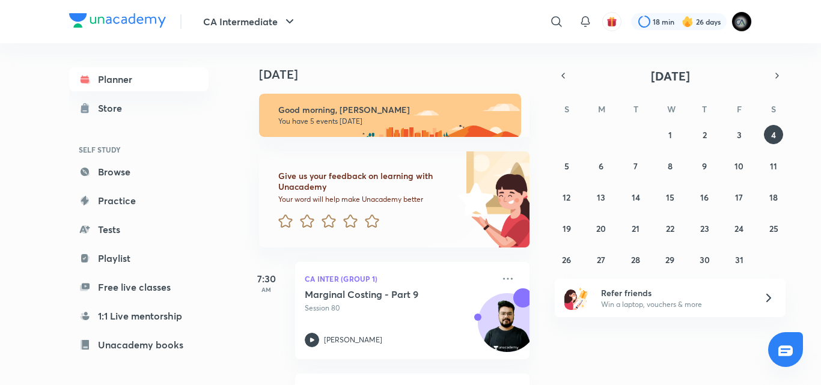 The height and width of the screenshot is (385, 821). What do you see at coordinates (704, 260) in the screenshot?
I see `abbr: October 30, 2025` at bounding box center [704, 260].